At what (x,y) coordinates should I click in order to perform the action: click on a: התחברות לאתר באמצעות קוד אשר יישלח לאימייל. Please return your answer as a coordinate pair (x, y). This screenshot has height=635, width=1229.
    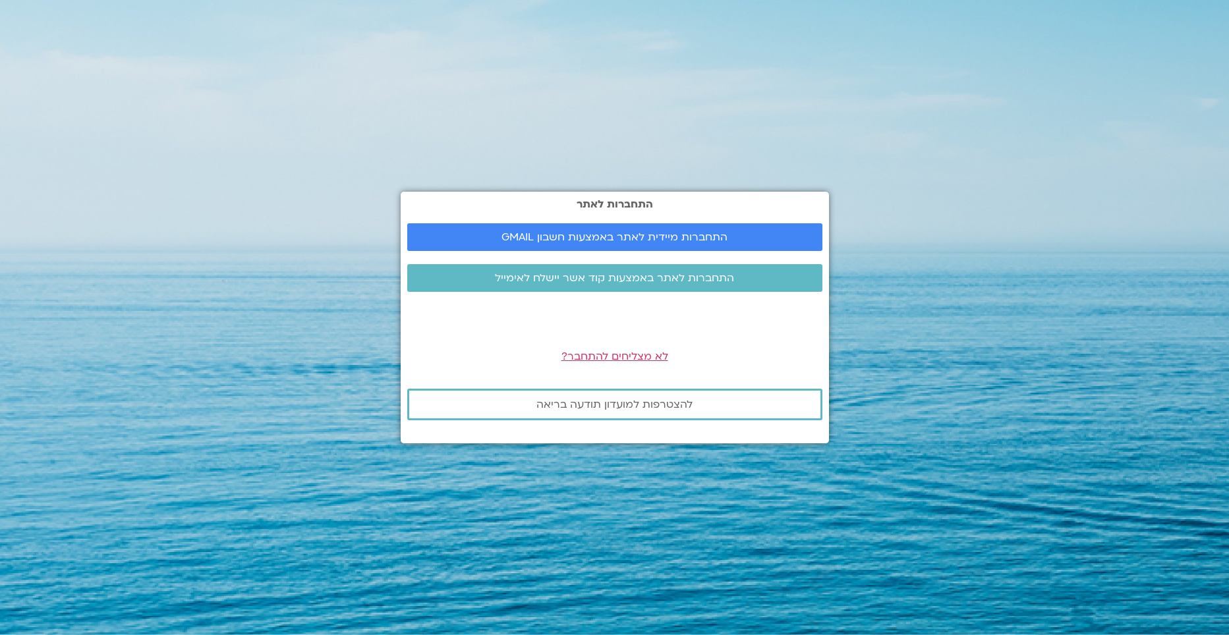
    Looking at the image, I should click on (615, 278).